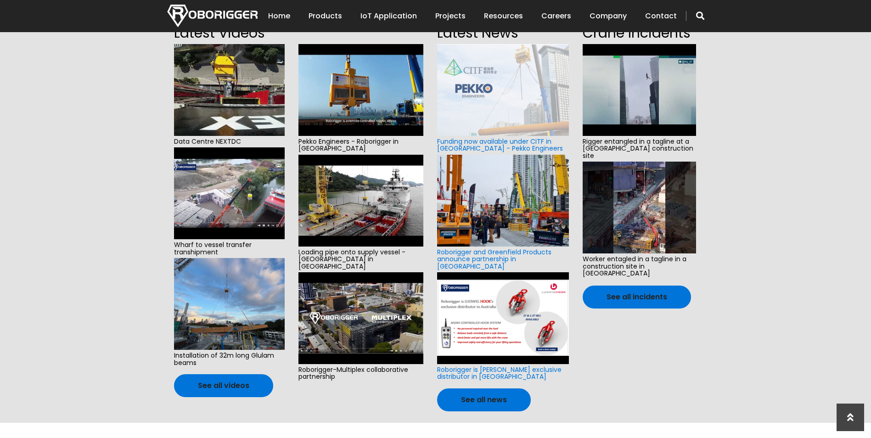 This screenshot has width=871, height=438. What do you see at coordinates (556, 16) in the screenshot?
I see `a: Careers` at bounding box center [556, 16].